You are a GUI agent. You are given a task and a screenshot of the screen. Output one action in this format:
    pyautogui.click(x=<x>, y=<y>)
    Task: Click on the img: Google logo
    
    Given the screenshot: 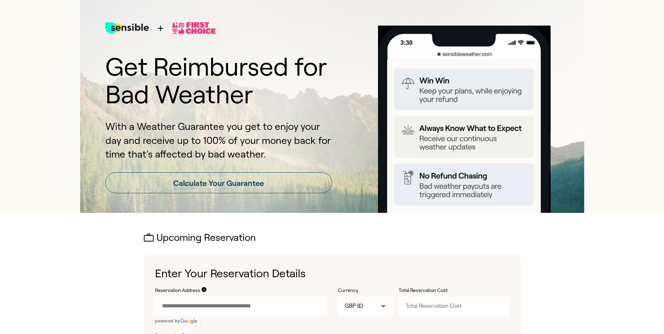 What is the action you would take?
    pyautogui.click(x=189, y=321)
    